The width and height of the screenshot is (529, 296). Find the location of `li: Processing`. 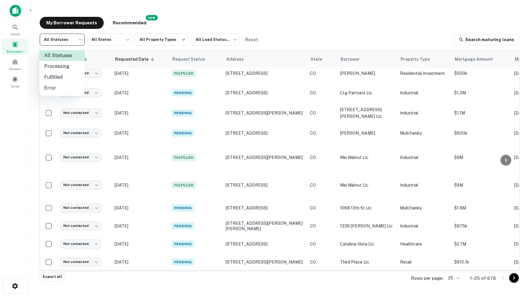

li: Processing is located at coordinates (62, 66).